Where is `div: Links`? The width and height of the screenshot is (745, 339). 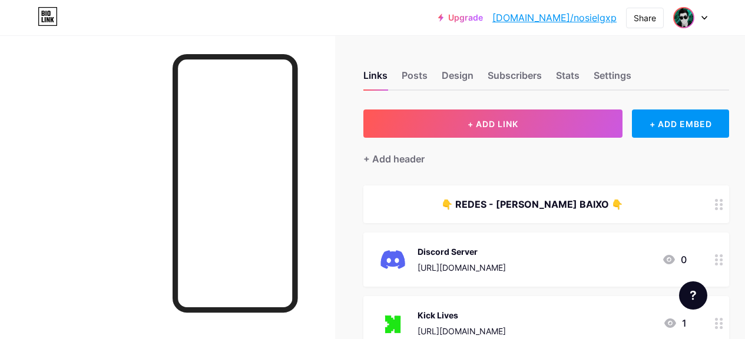
div: Links is located at coordinates (375, 79).